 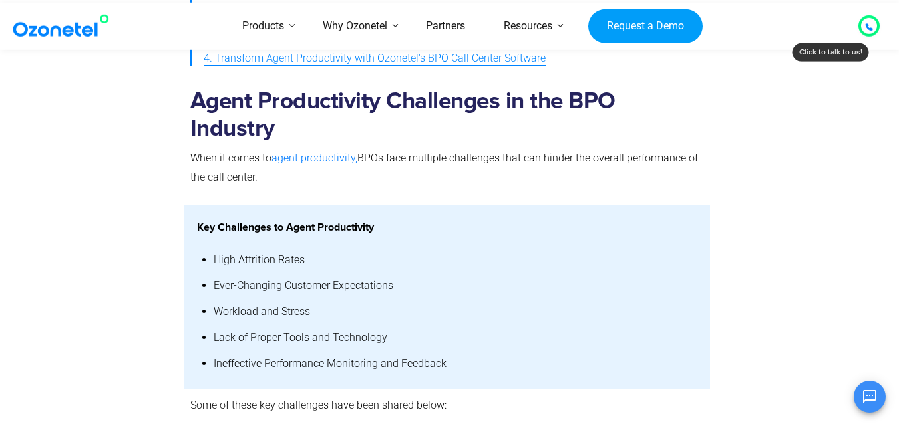 What do you see at coordinates (374, 59) in the screenshot?
I see `span: 4. Transform Agent Productivity with Ozonetel's BPO Call Center Software` at bounding box center [374, 59].